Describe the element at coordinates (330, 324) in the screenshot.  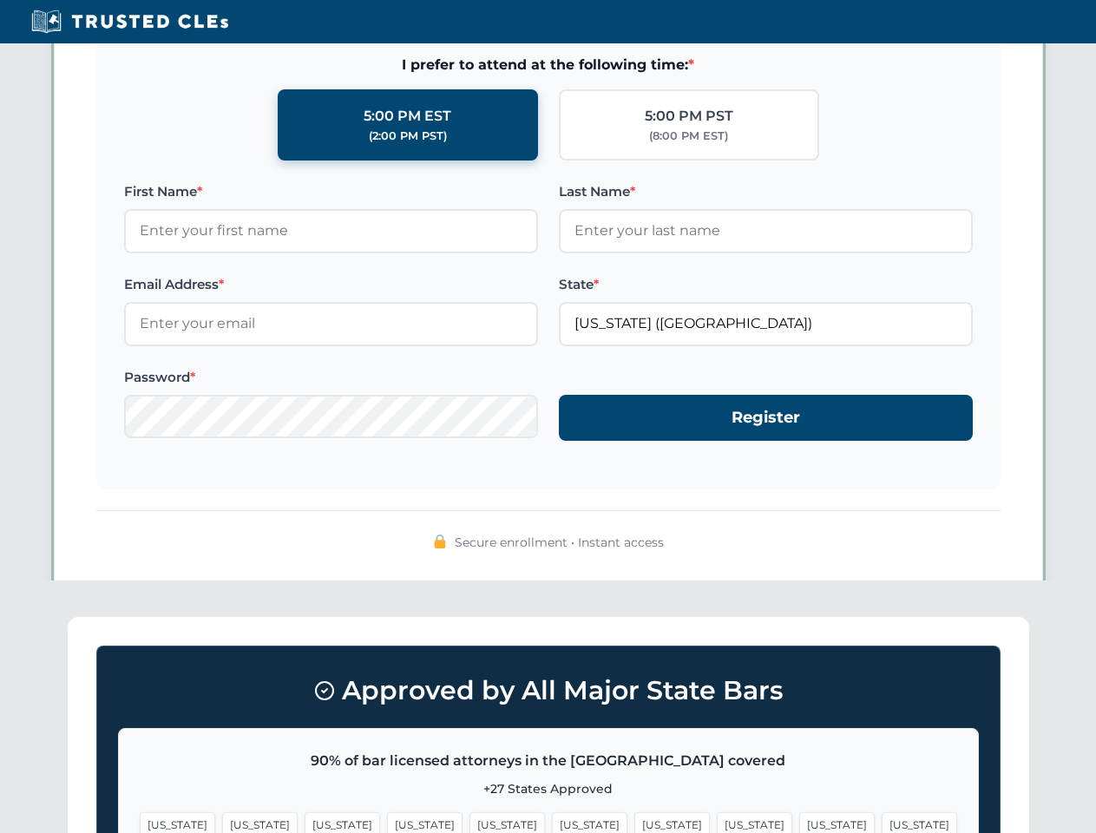
I see `input: Enter your email` at that location.